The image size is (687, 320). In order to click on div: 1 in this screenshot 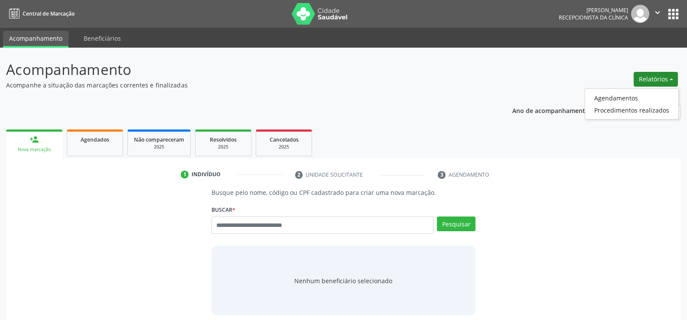, I will do `click(185, 175)`.